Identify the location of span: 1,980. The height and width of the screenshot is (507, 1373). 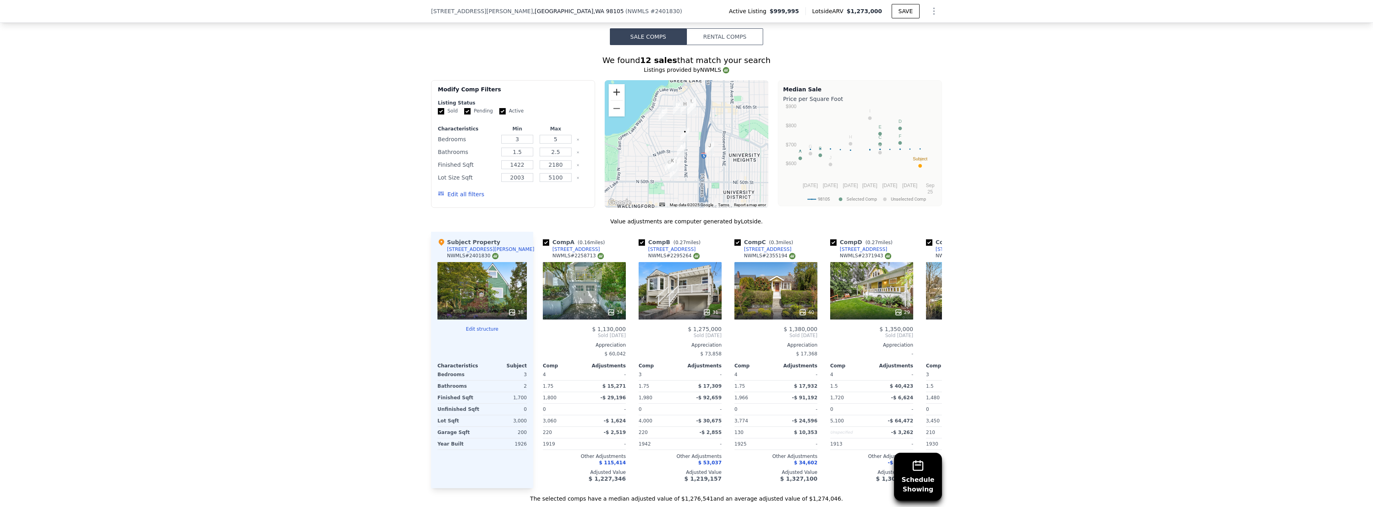
(645, 398).